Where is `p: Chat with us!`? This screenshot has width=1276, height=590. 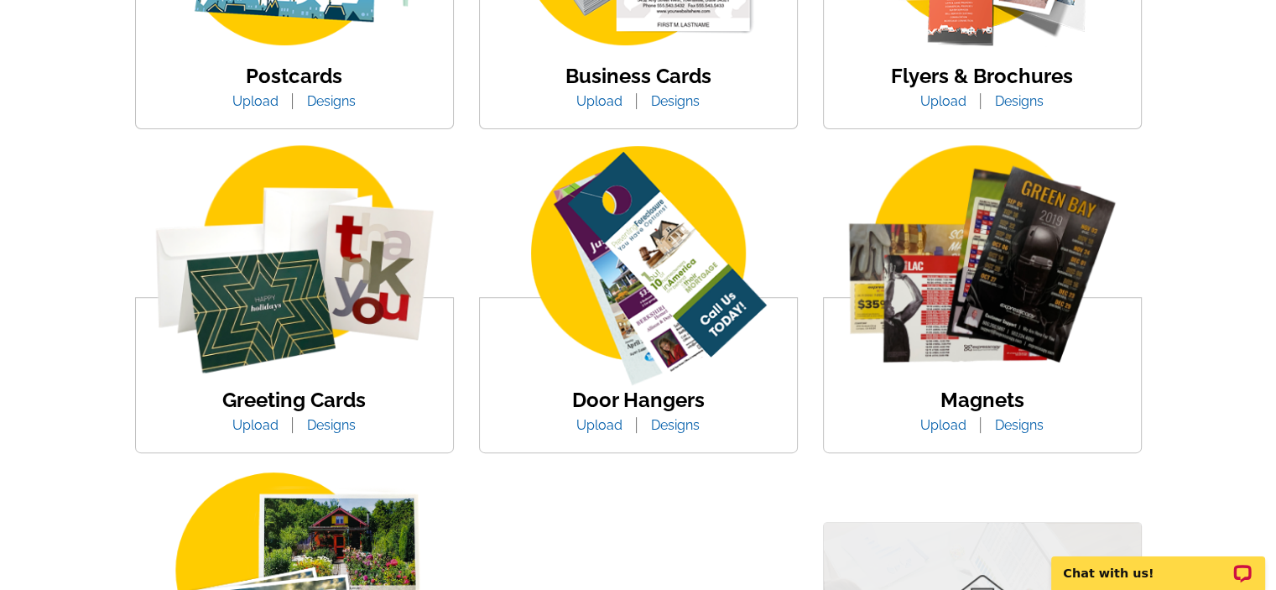 p: Chat with us! is located at coordinates (107, 36).